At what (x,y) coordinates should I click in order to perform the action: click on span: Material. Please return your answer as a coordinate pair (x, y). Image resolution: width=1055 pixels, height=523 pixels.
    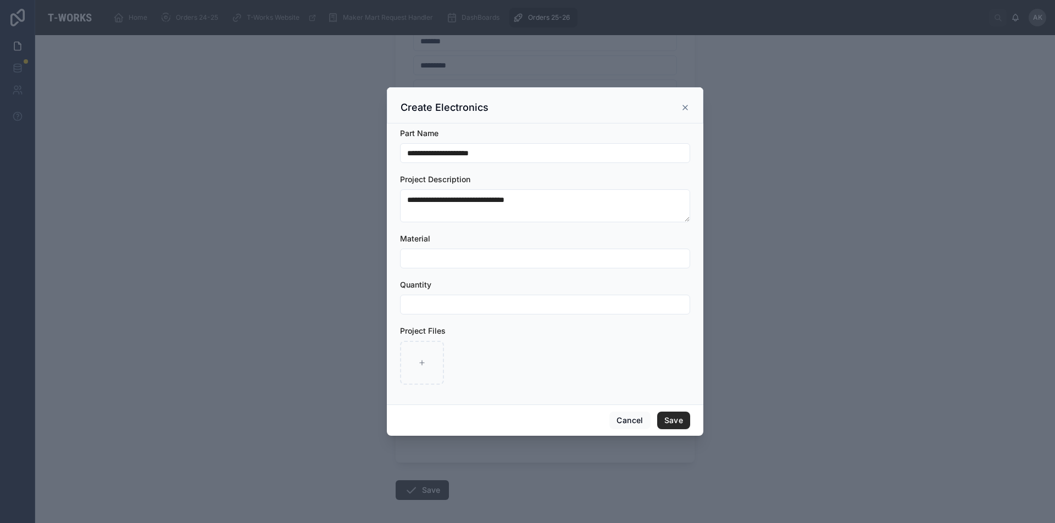
    Looking at the image, I should click on (415, 238).